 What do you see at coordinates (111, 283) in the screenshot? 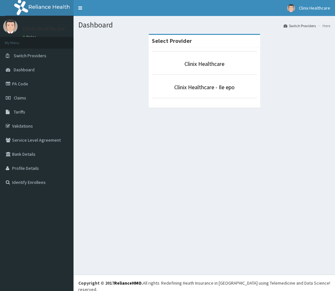
I see `strong: Copyright © 2017 .` at bounding box center [111, 283].